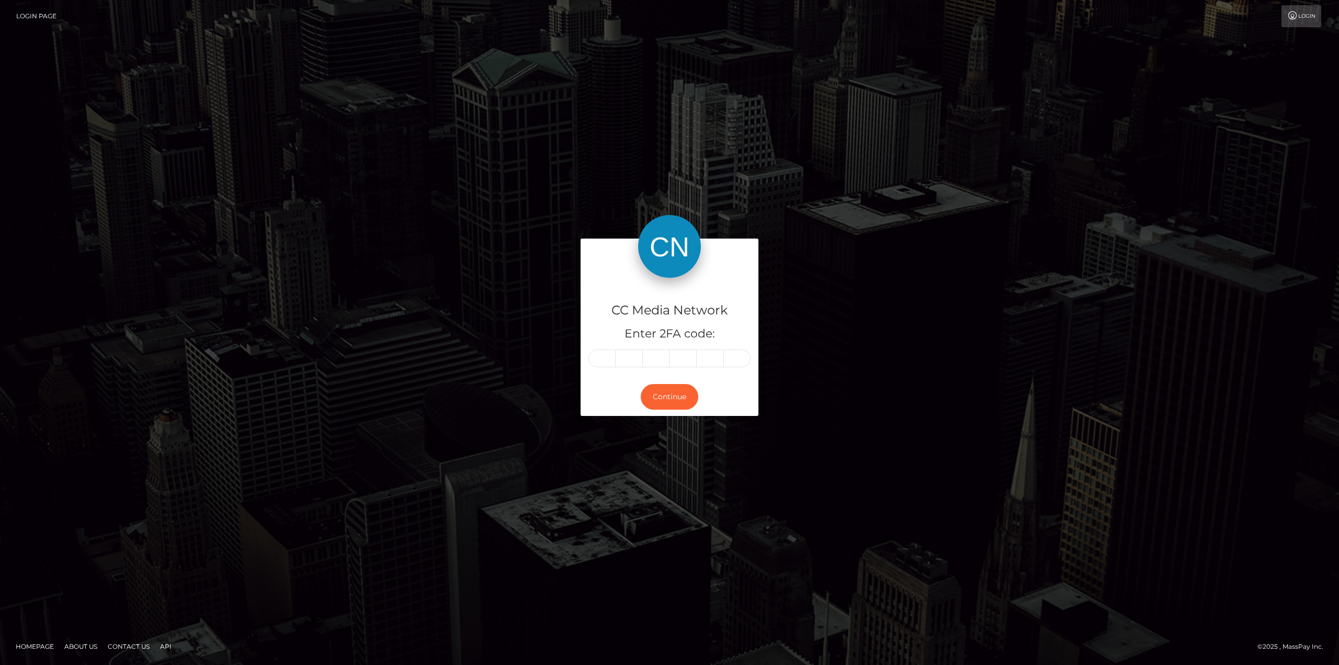 This screenshot has height=665, width=1339. Describe the element at coordinates (669, 310) in the screenshot. I see `h4: CC Media Network` at that location.